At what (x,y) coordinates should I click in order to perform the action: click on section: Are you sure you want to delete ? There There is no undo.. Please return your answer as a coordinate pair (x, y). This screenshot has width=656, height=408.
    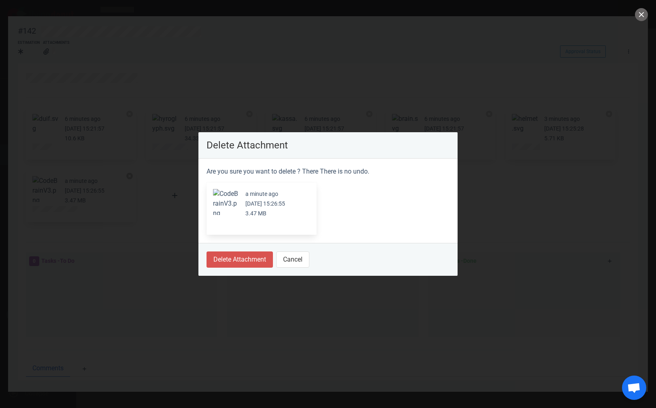
    Looking at the image, I should click on (328, 201).